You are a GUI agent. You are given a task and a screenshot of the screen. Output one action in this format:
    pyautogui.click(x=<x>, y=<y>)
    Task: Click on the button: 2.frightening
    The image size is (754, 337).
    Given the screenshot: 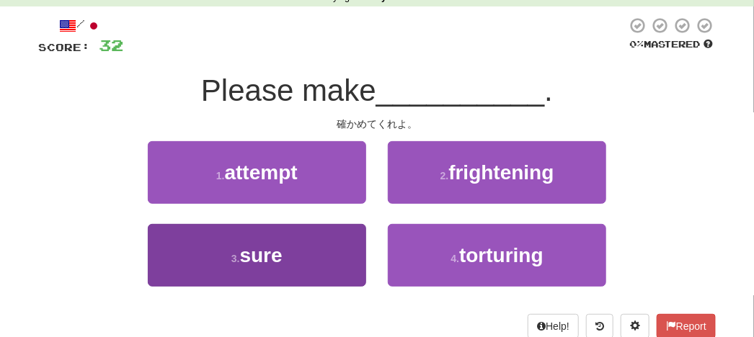 What is the action you would take?
    pyautogui.click(x=496, y=172)
    